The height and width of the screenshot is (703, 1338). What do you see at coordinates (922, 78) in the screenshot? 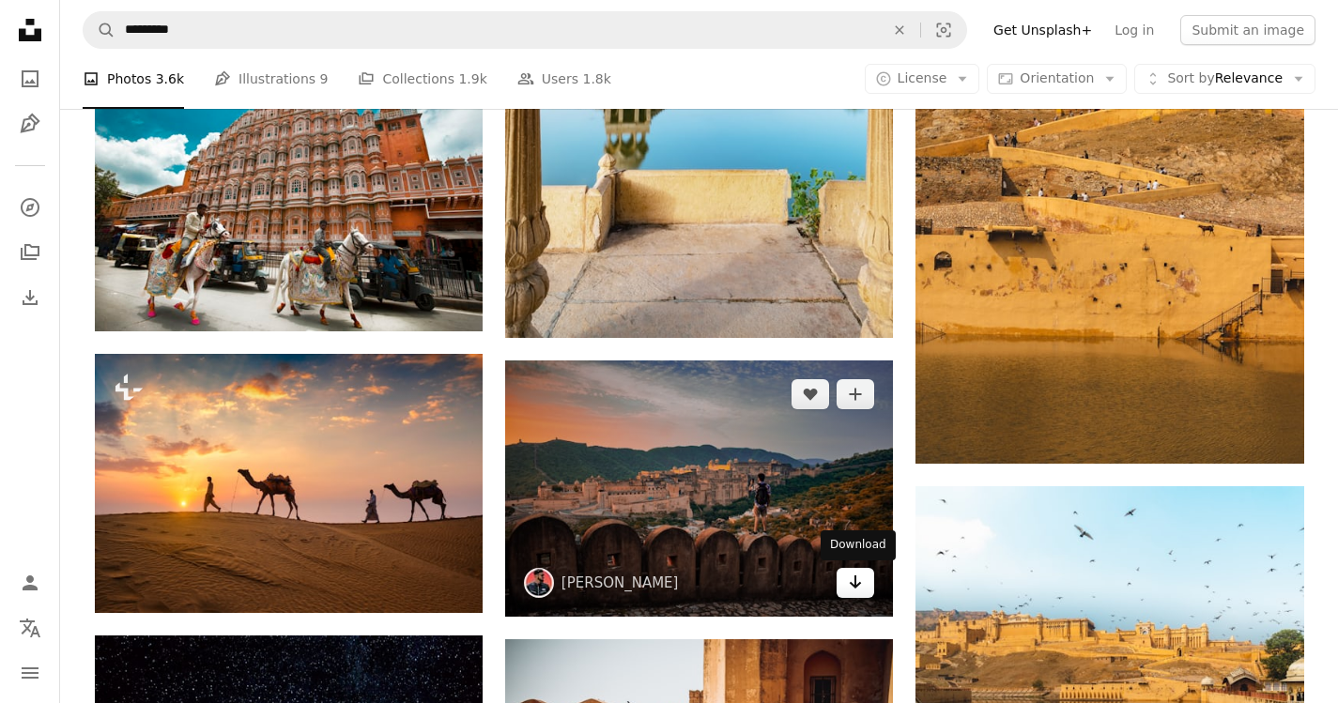
I see `span: License` at bounding box center [922, 78].